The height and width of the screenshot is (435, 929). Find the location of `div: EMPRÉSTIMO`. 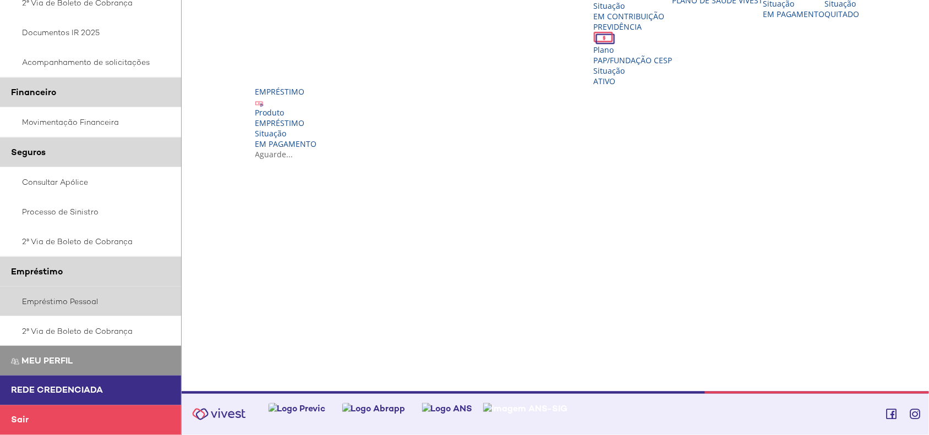

div: EMPRÉSTIMO is located at coordinates (286, 123).